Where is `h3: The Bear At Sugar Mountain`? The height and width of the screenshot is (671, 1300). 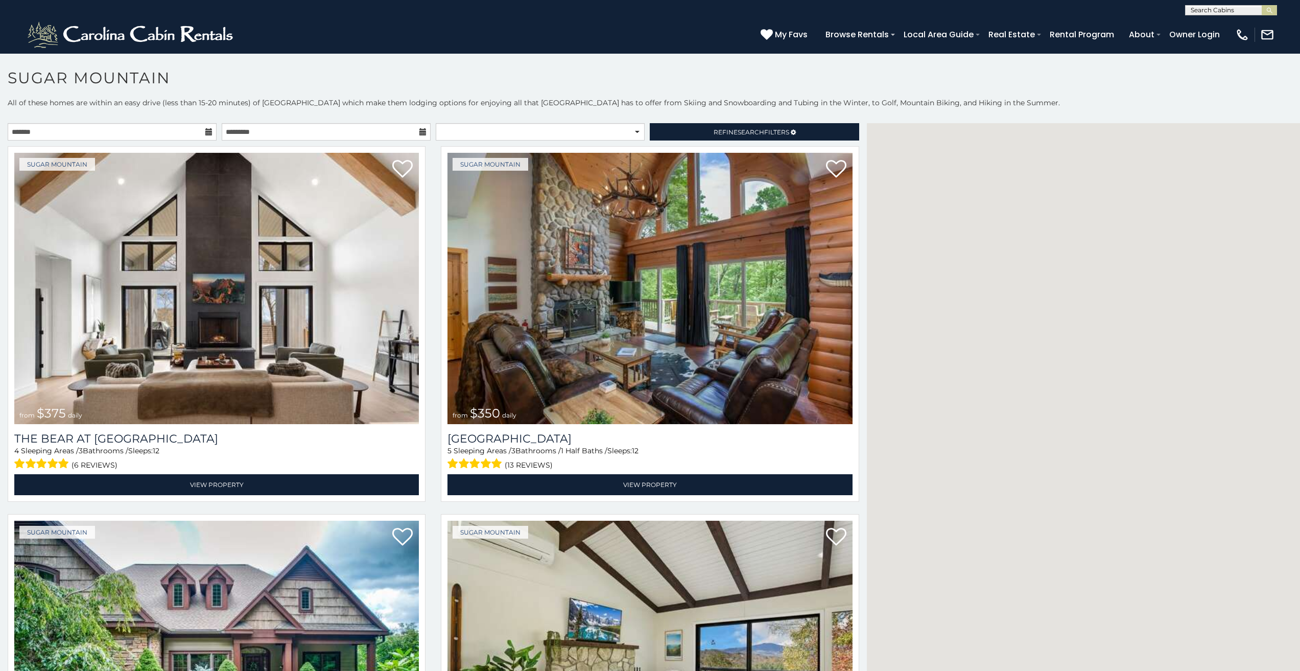
h3: The Bear At Sugar Mountain is located at coordinates (217, 438).